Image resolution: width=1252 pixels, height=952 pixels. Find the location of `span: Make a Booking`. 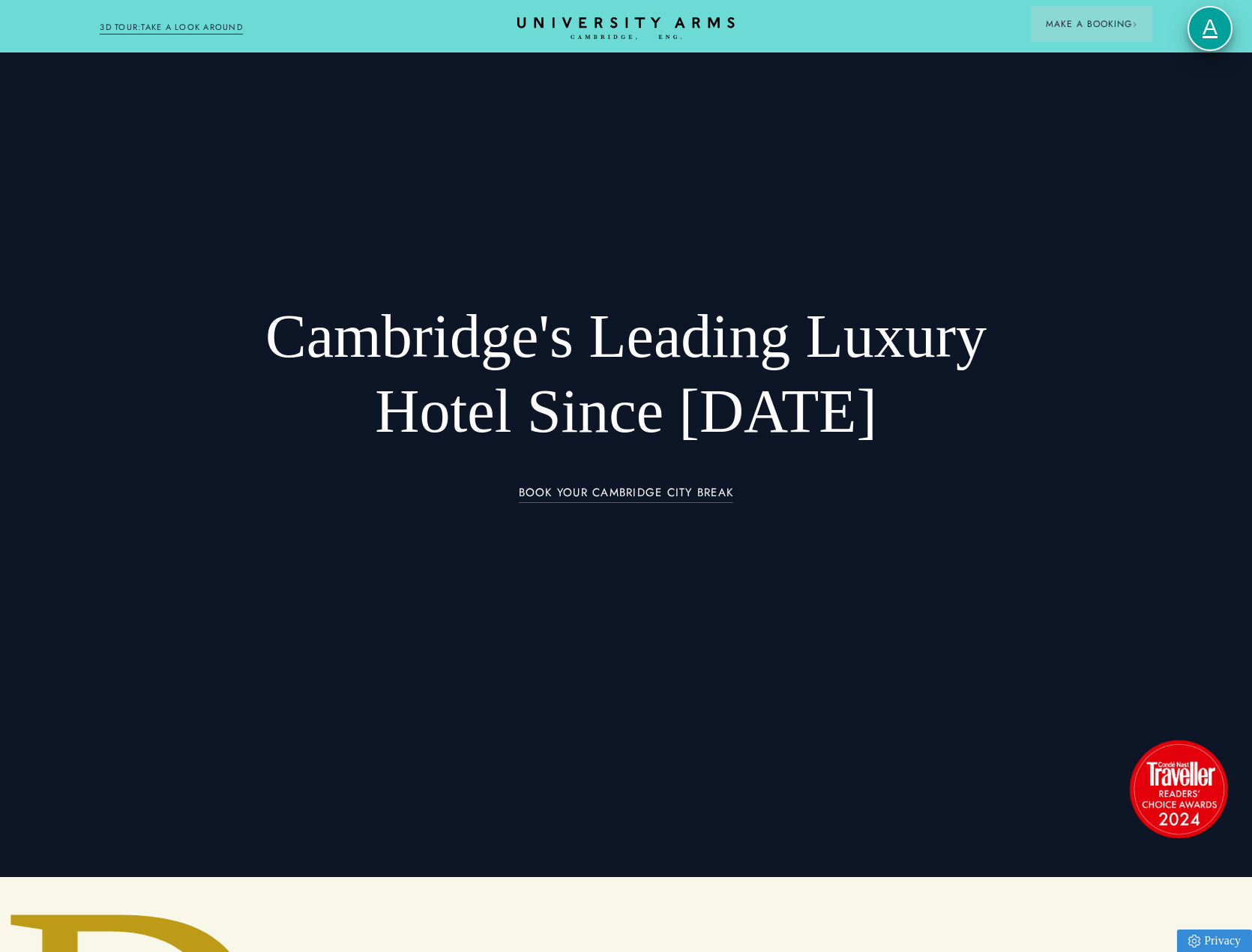

span: Make a Booking is located at coordinates (1092, 24).